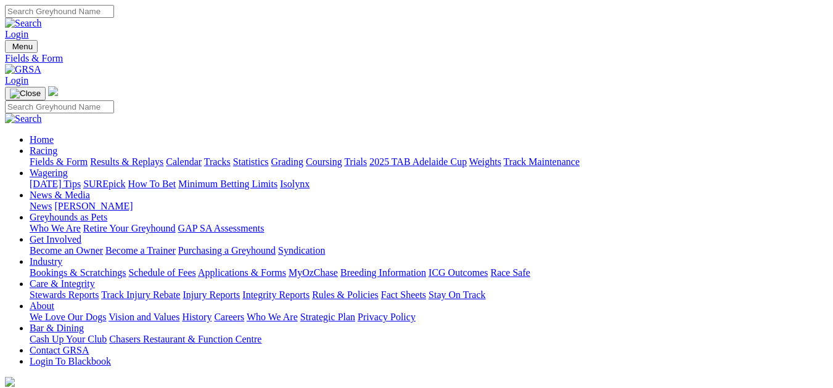 Image resolution: width=833 pixels, height=388 pixels. What do you see at coordinates (217, 162) in the screenshot?
I see `a: Tracks` at bounding box center [217, 162].